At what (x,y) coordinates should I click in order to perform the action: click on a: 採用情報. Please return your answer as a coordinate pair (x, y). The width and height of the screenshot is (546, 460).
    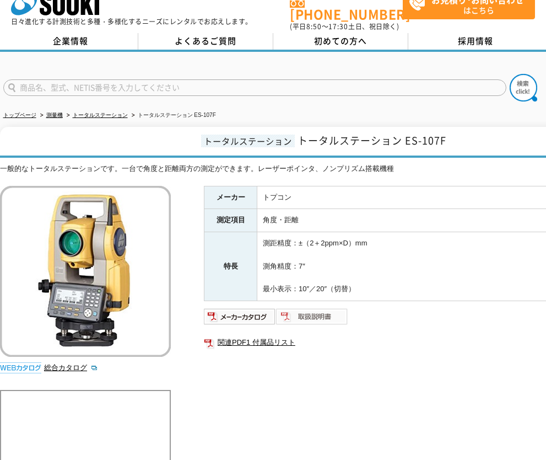
    Looking at the image, I should click on (476, 41).